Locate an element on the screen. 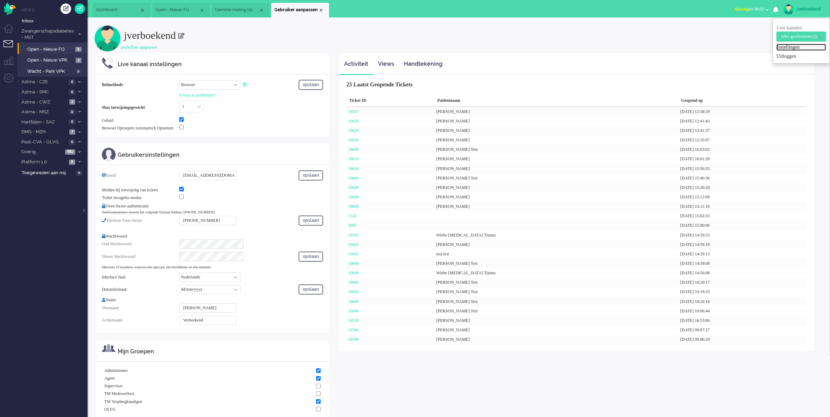 The image size is (830, 417). a: 10547 is located at coordinates (354, 112).